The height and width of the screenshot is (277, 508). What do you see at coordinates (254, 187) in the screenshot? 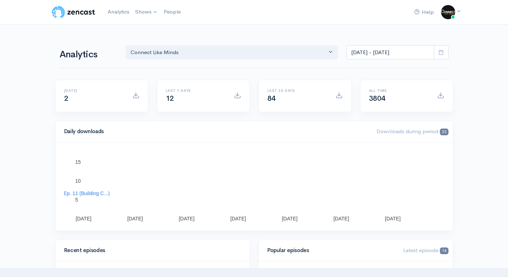
I see `div: A chart.` at bounding box center [254, 187].